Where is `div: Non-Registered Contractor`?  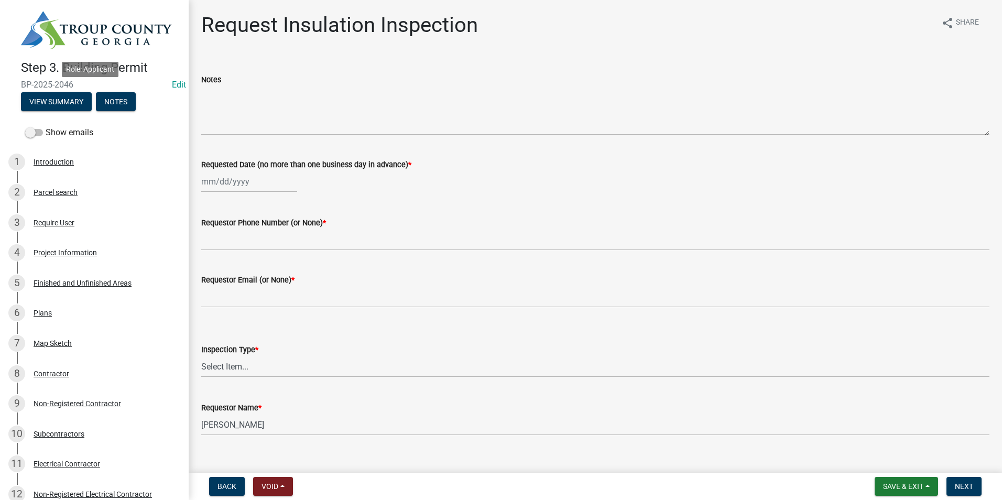 div: Non-Registered Contractor is located at coordinates (77, 403).